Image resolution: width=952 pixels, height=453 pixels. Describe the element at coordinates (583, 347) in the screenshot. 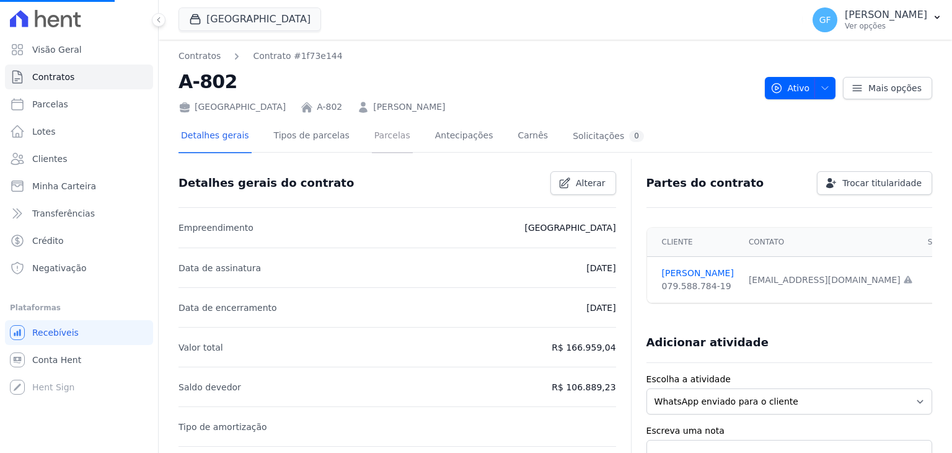

I see `p: R$ 166.959,04` at that location.